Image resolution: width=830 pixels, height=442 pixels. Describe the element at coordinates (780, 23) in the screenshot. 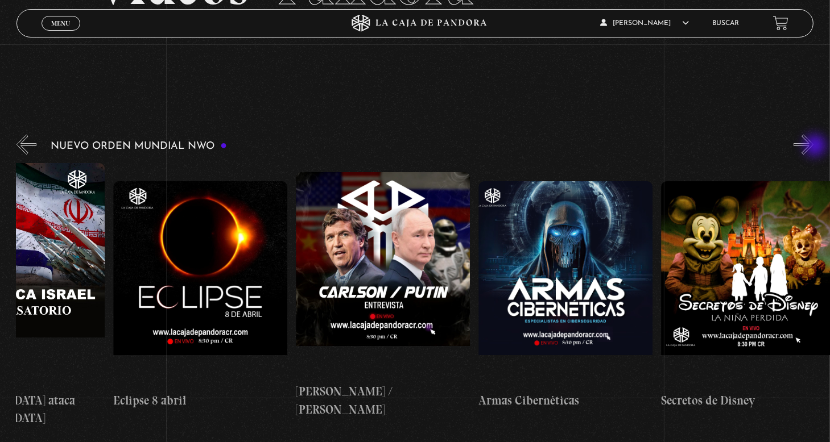

I see `a: View your shopping cart` at that location.